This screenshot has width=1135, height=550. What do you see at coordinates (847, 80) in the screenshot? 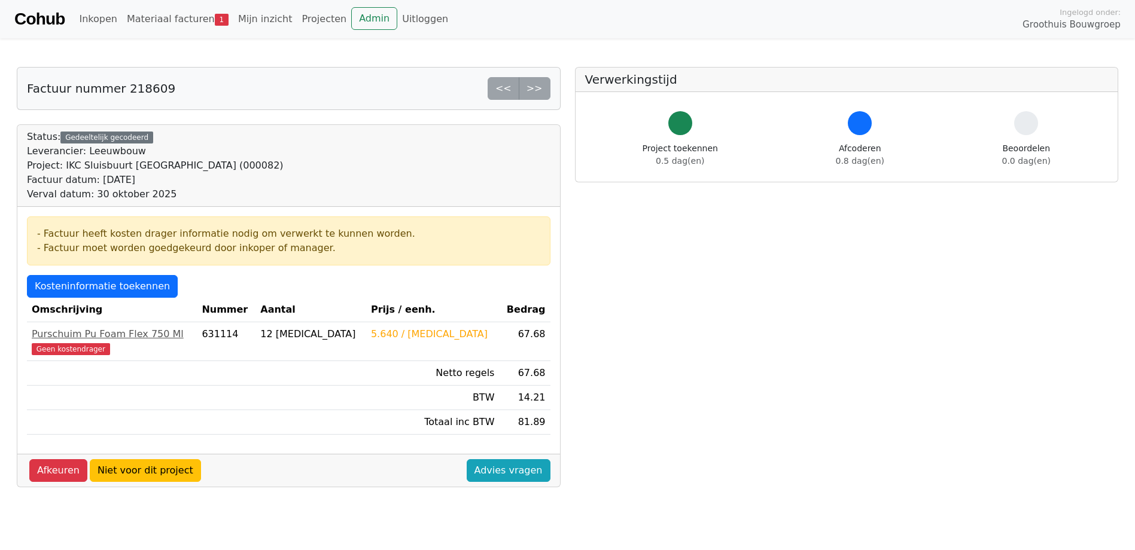
I see `h5: Verwerkingstijd` at bounding box center [847, 80].